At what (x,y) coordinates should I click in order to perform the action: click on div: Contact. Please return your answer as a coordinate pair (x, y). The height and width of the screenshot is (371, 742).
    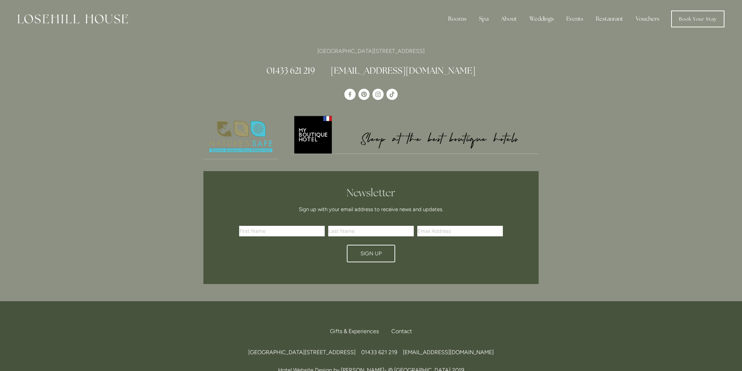
    Looking at the image, I should click on (399, 331).